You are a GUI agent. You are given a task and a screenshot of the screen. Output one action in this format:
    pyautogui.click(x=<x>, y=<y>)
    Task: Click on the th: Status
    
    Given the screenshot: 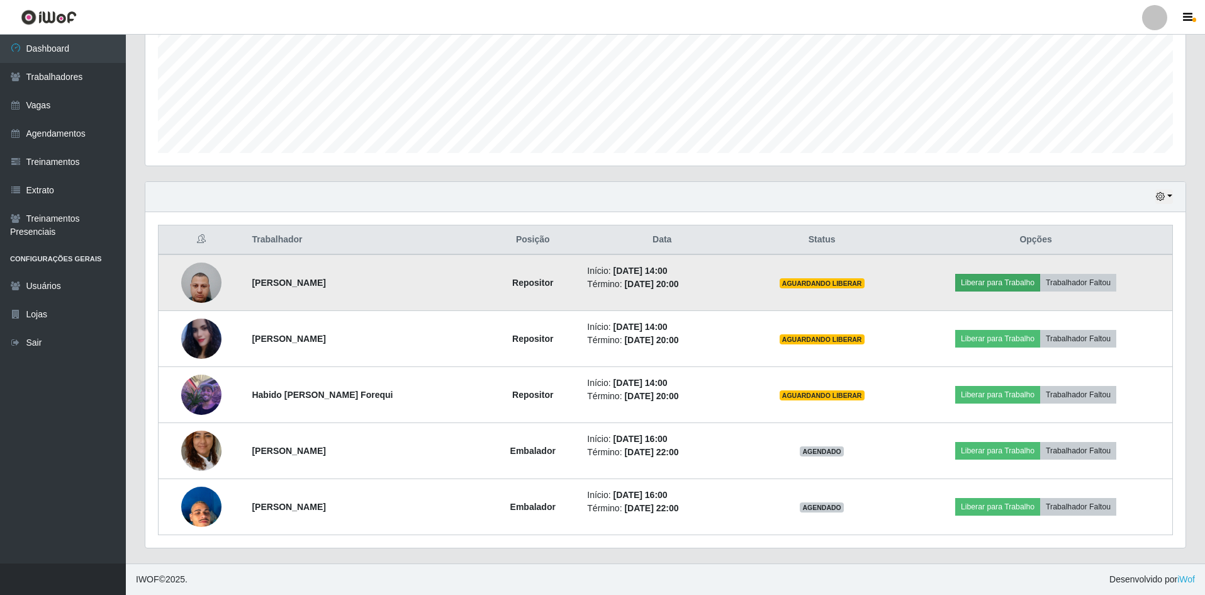 What is the action you would take?
    pyautogui.click(x=822, y=240)
    